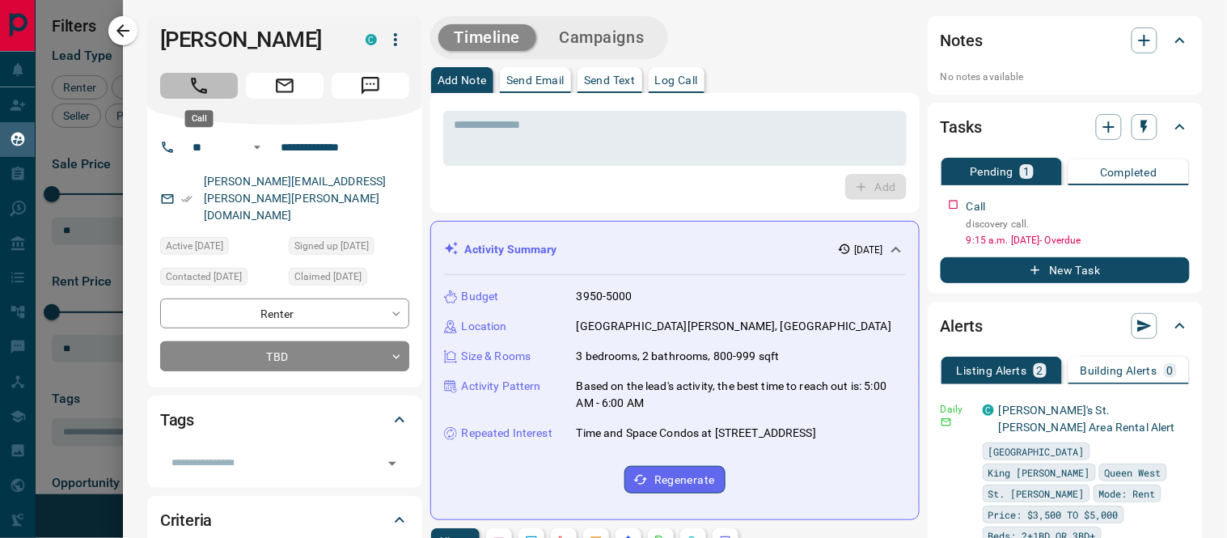 Image resolution: width=1227 pixels, height=538 pixels. I want to click on span: Call, so click(199, 86).